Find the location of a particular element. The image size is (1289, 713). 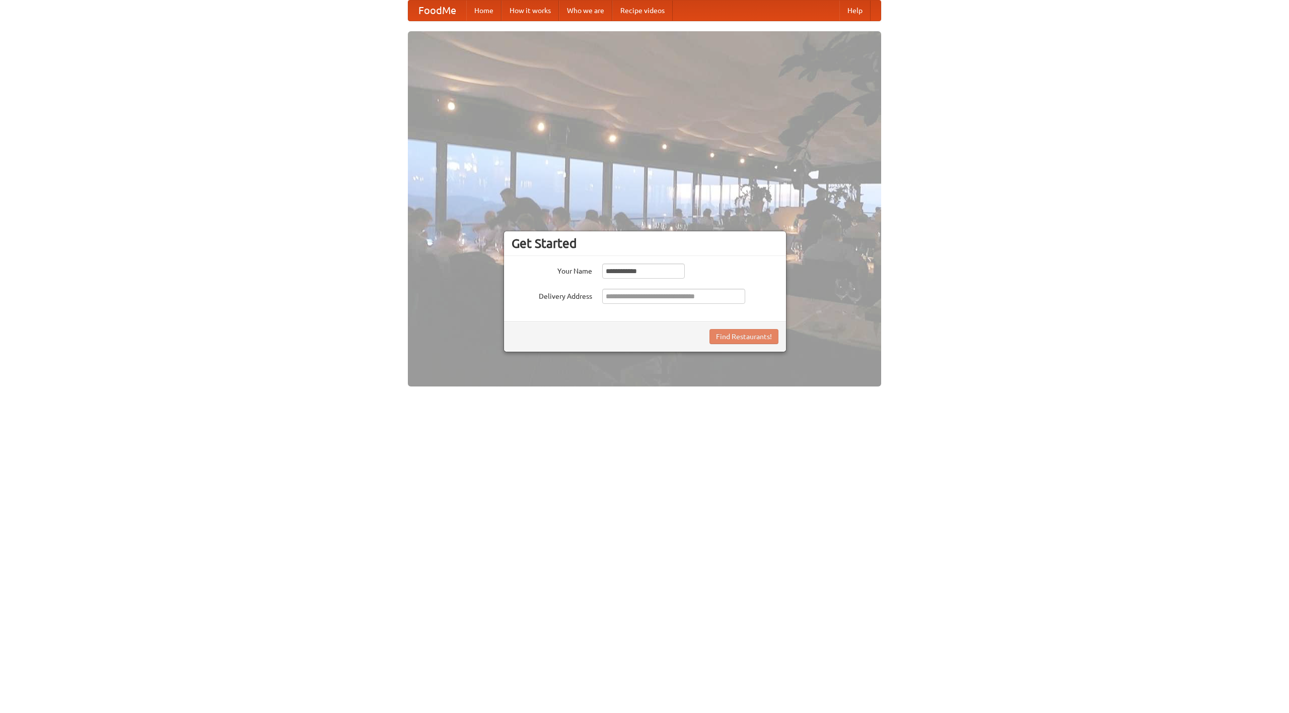

a: Recipe videos is located at coordinates (643, 11).